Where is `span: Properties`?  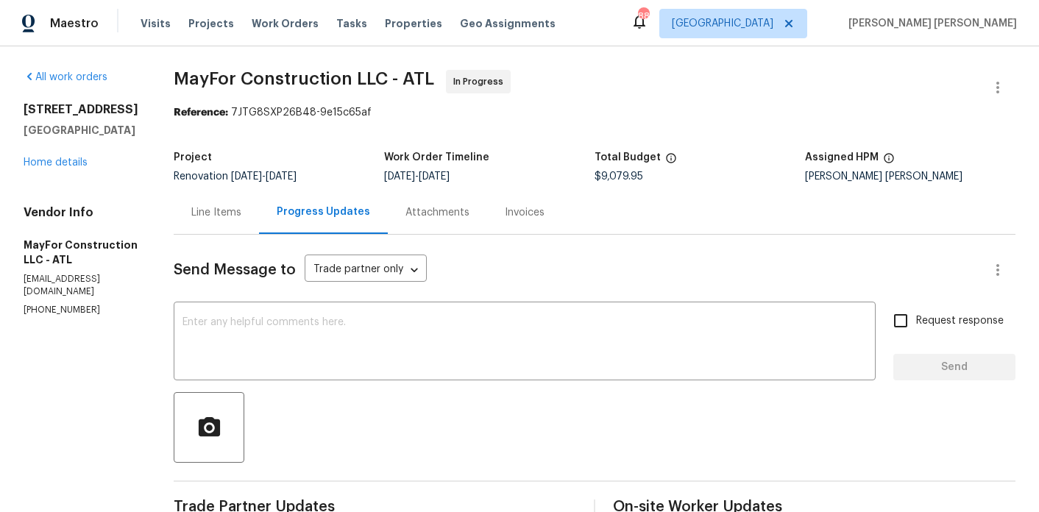 span: Properties is located at coordinates (413, 24).